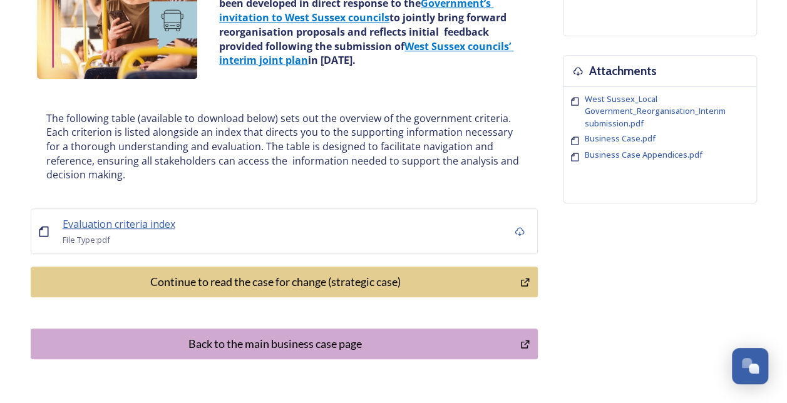 Image resolution: width=787 pixels, height=403 pixels. Describe the element at coordinates (86, 240) in the screenshot. I see `span: File Type: pdf` at that location.